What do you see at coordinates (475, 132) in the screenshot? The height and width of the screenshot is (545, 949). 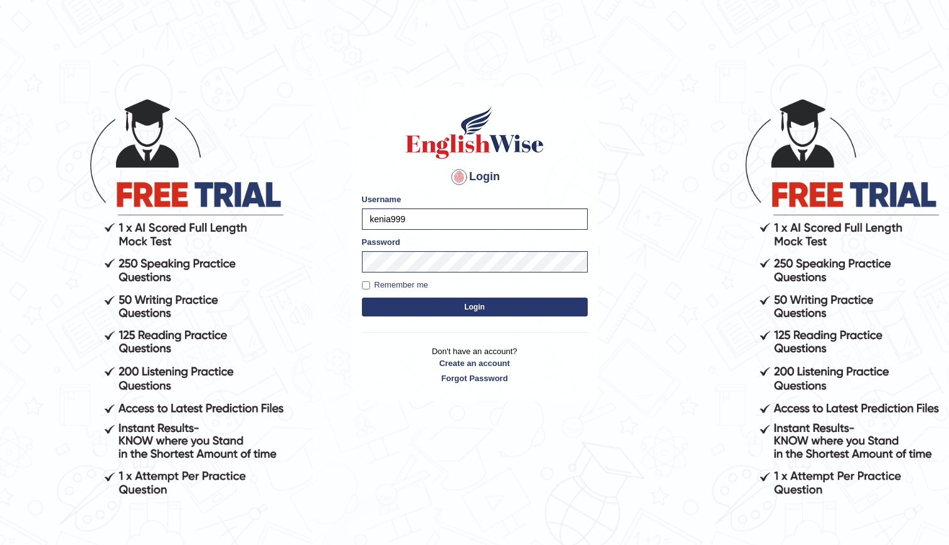 I see `img: Logo of English Wise sign in for intelligent practice with AI` at bounding box center [475, 132].